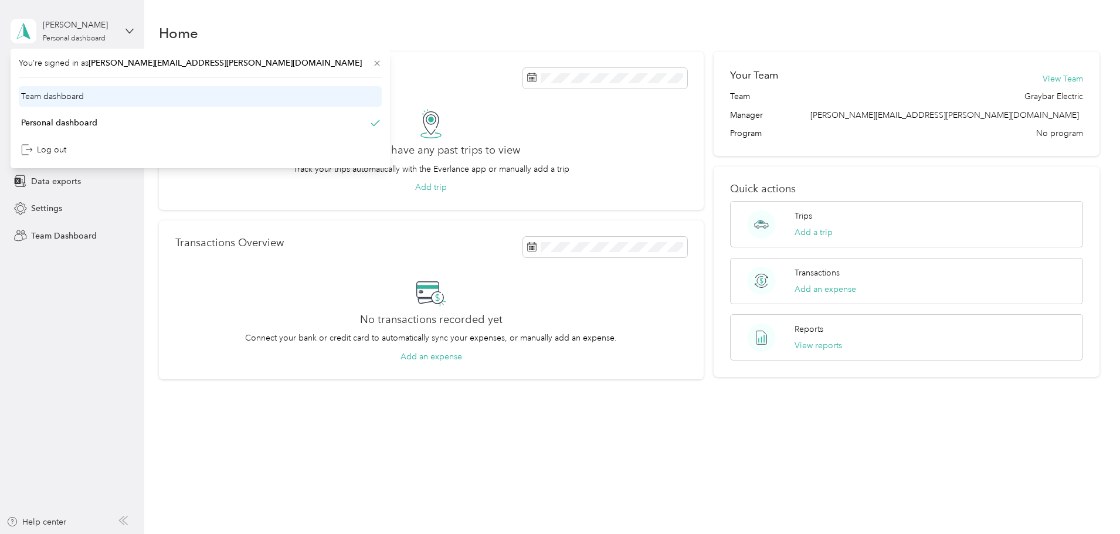  What do you see at coordinates (200, 63) in the screenshot?
I see `span: You’re signed in as` at bounding box center [200, 63].